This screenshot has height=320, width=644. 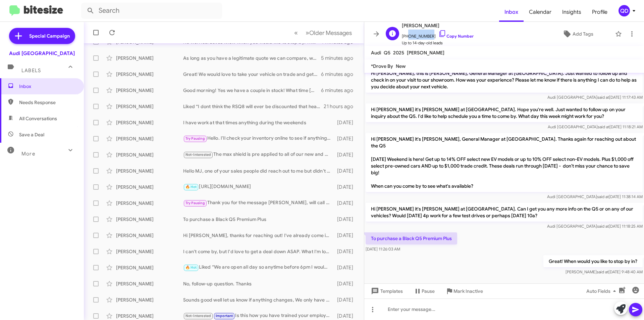 What do you see at coordinates (625, 11) in the screenshot?
I see `button: QD` at bounding box center [625, 11].